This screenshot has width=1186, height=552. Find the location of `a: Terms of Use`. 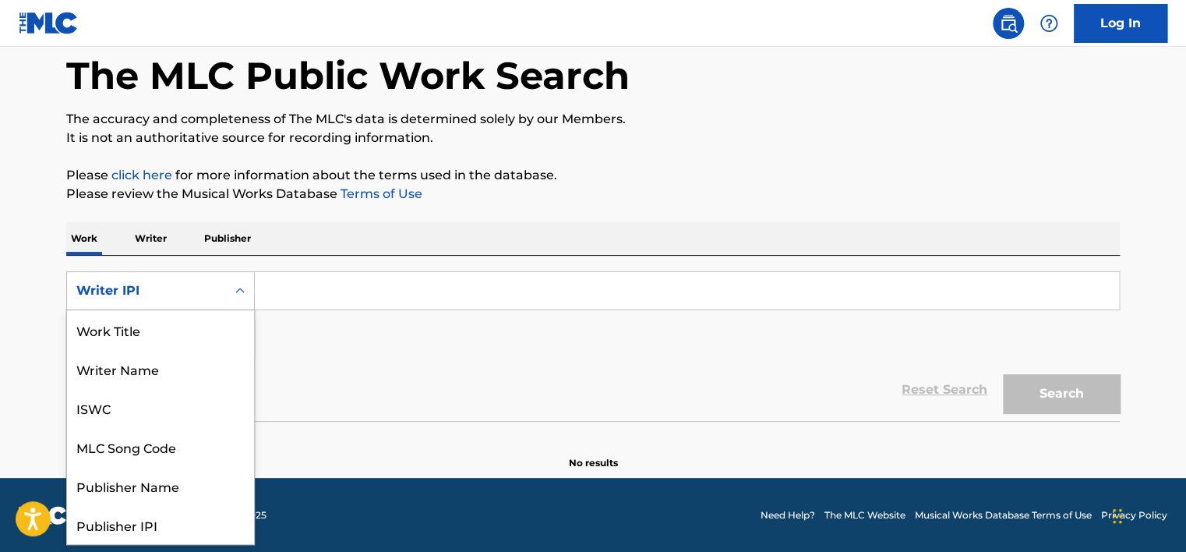

a: Terms of Use is located at coordinates (380, 193).